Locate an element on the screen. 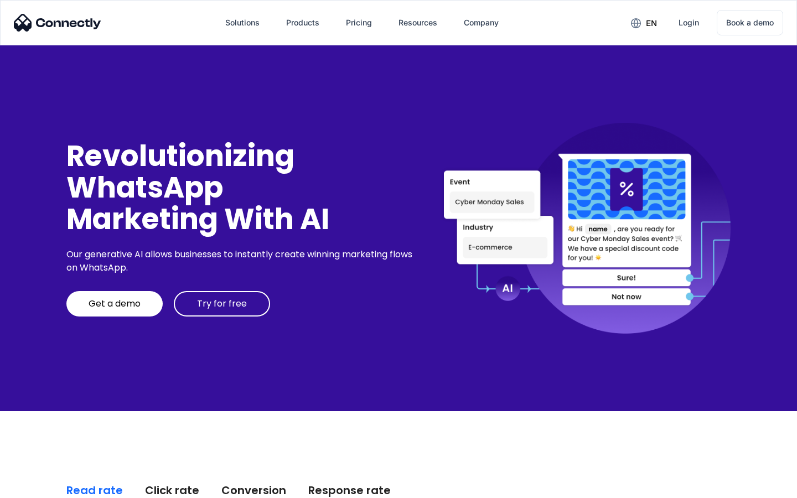 This screenshot has width=797, height=498. img: Connectly Logo is located at coordinates (58, 23).